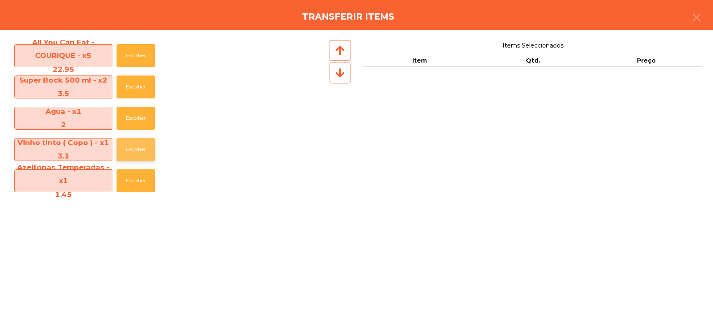  What do you see at coordinates (419, 61) in the screenshot?
I see `th: Item` at bounding box center [419, 61].